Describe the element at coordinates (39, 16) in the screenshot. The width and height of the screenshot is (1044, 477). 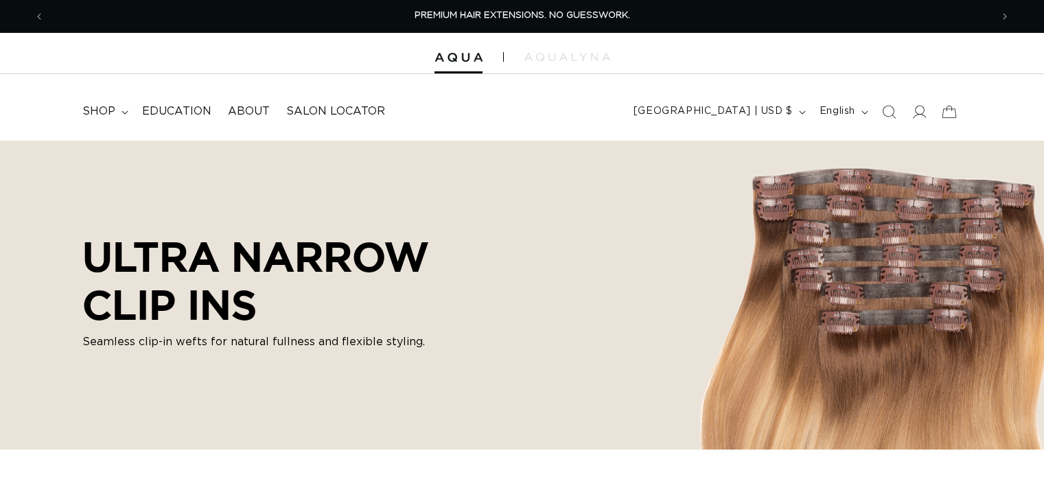
I see `button: Previous announcement` at that location.